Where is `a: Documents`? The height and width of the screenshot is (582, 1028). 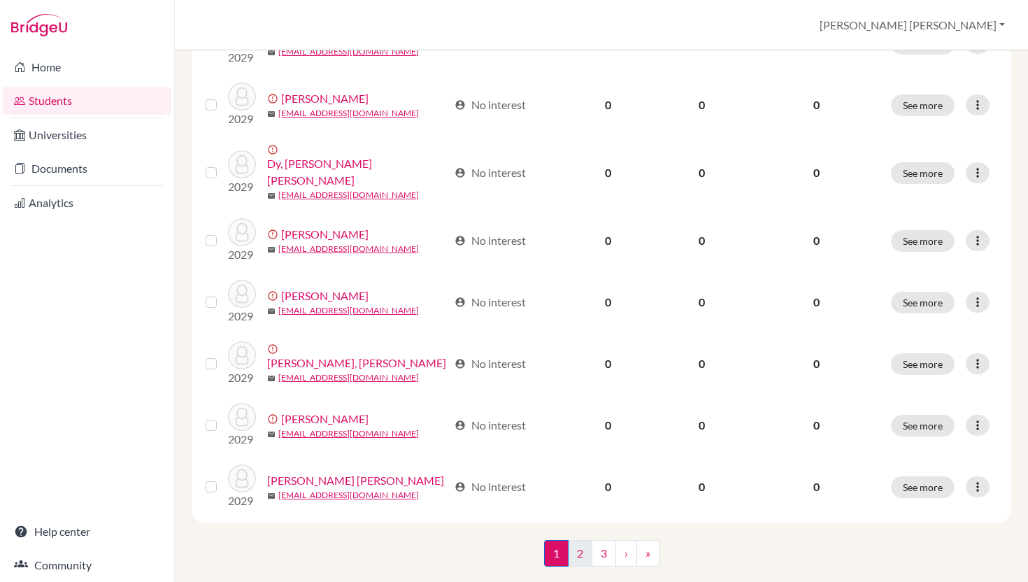
a: Documents is located at coordinates (87, 169).